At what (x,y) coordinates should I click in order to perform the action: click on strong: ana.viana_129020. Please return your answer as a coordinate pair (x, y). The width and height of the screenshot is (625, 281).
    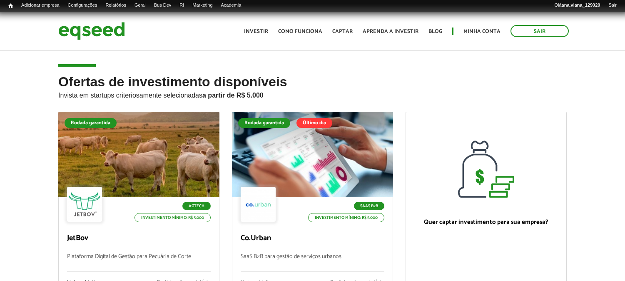
    Looking at the image, I should click on (581, 5).